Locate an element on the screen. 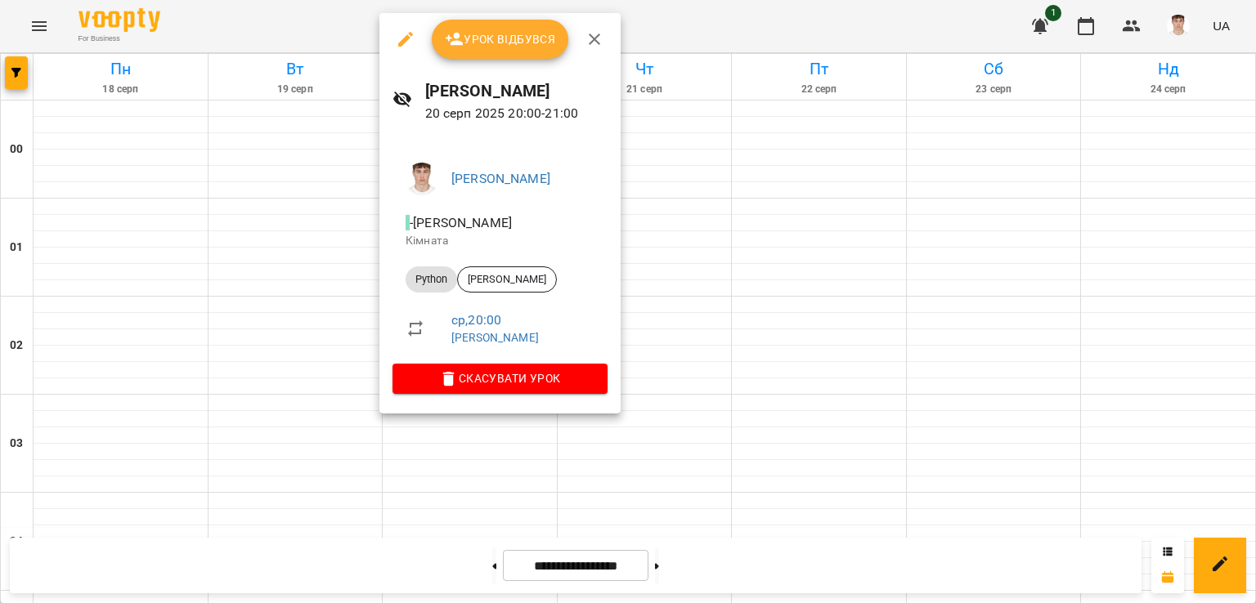  span: Python is located at coordinates (431, 280).